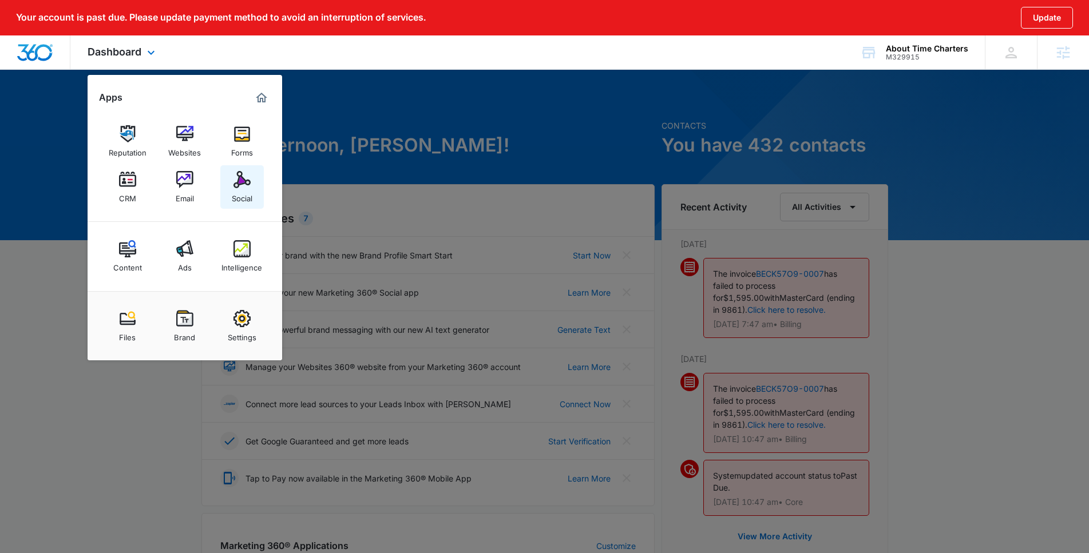 Image resolution: width=1089 pixels, height=553 pixels. I want to click on div: Brand, so click(184, 335).